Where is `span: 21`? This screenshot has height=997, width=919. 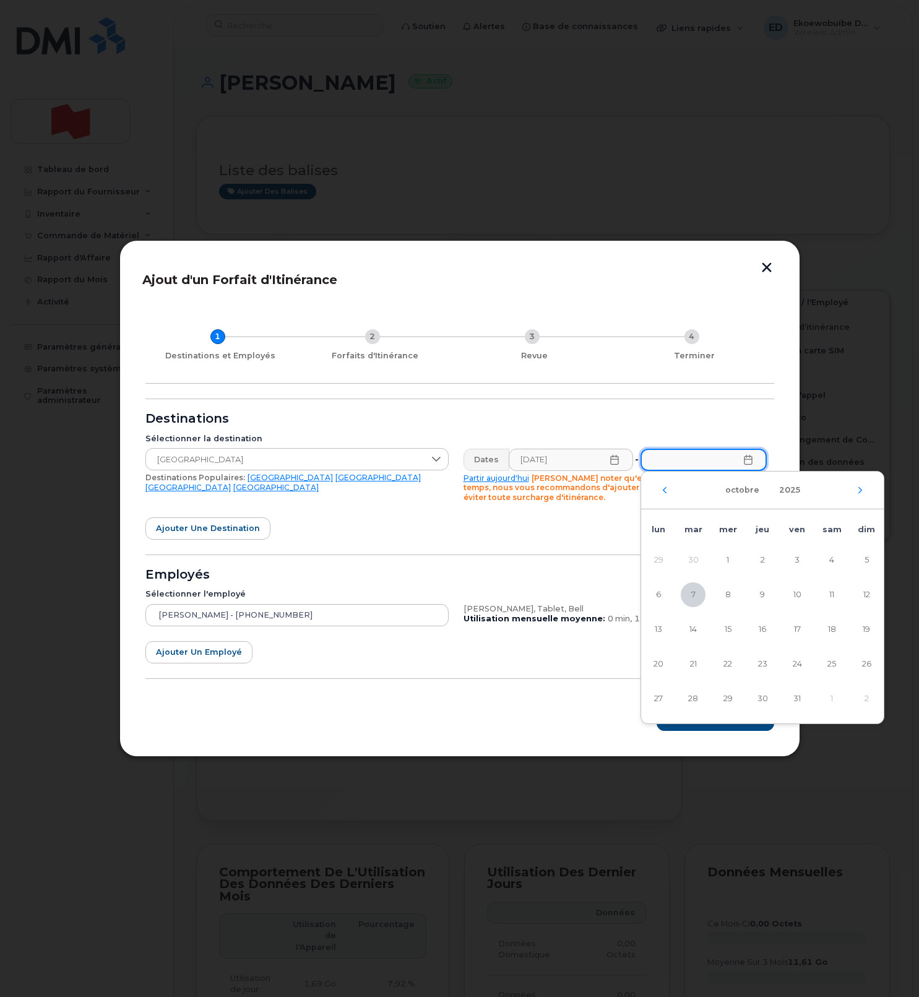 span: 21 is located at coordinates (693, 664).